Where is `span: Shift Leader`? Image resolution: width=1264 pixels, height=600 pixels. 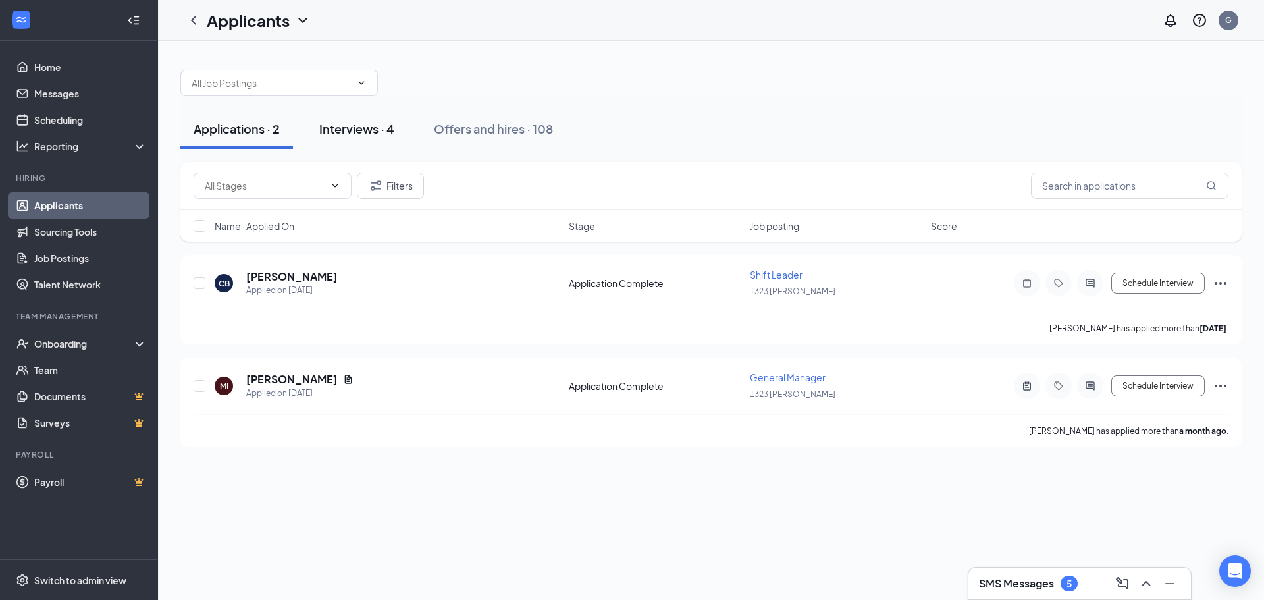 span: Shift Leader is located at coordinates (776, 274).